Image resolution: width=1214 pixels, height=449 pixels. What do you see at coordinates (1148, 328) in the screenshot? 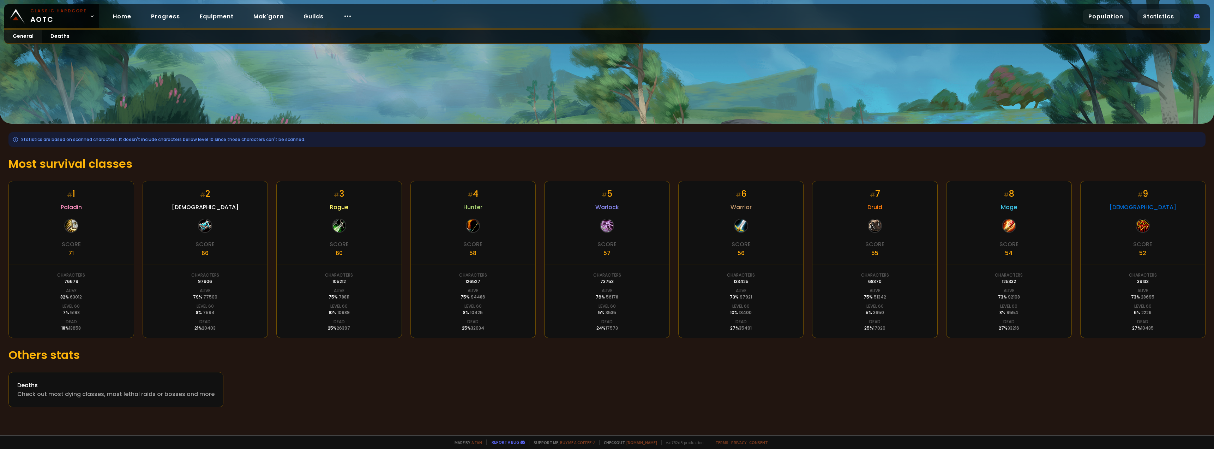
I see `span: 10435` at bounding box center [1148, 328].